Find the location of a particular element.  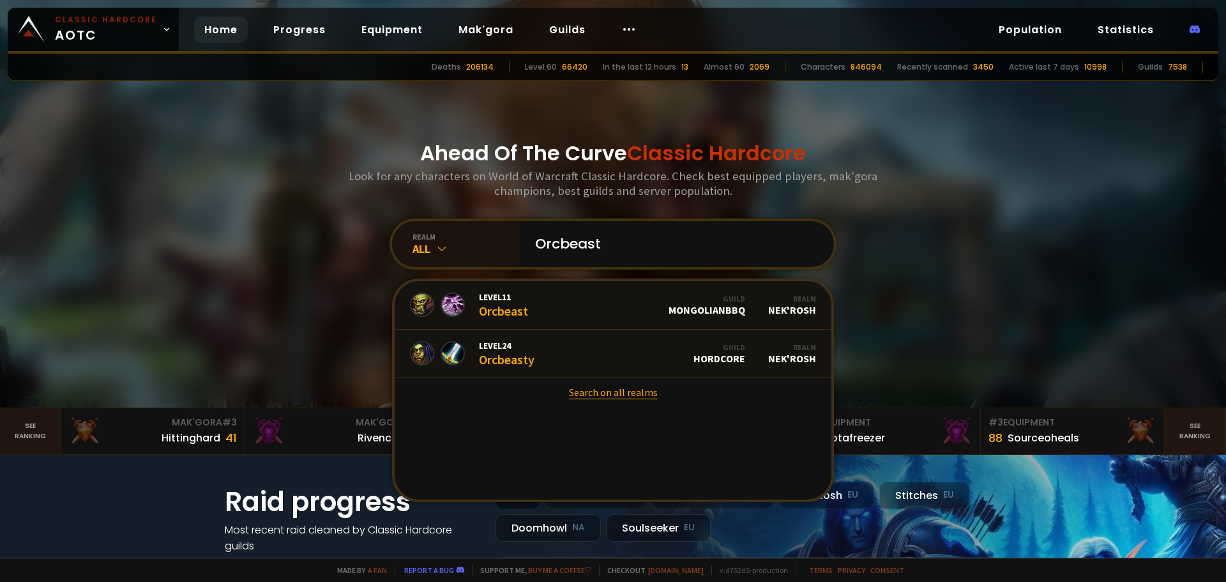

a: Level24OrcbeastyGuildHordcoreRealmNek'Rosh is located at coordinates (613, 354).